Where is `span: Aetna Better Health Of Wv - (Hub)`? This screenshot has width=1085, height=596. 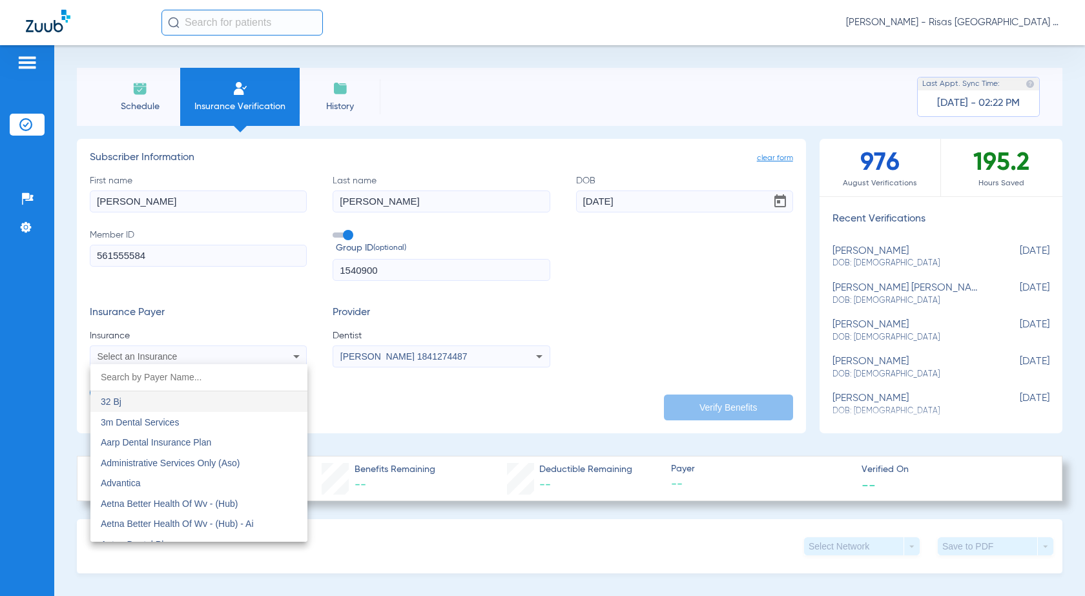 span: Aetna Better Health Of Wv - (Hub) is located at coordinates (169, 504).